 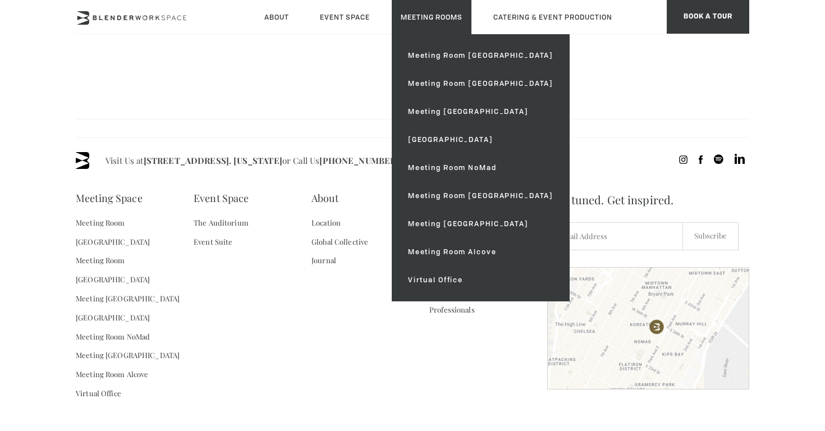 What do you see at coordinates (340, 242) in the screenshot?
I see `a: Global Collective` at bounding box center [340, 242].